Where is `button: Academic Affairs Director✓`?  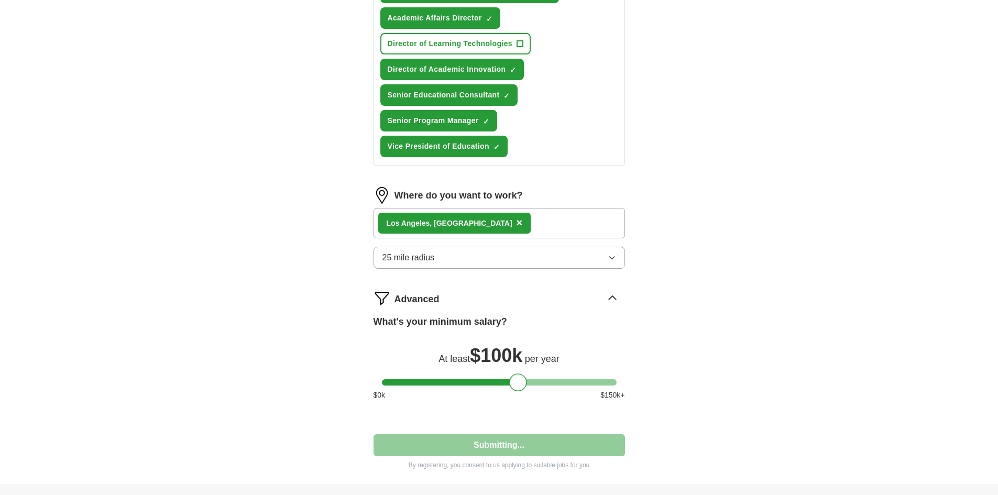 button: Academic Affairs Director✓ is located at coordinates (440, 18).